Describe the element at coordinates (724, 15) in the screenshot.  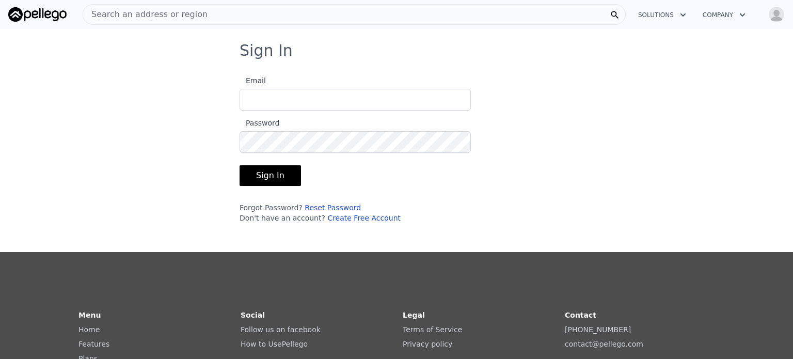
I see `button: Company` at that location.